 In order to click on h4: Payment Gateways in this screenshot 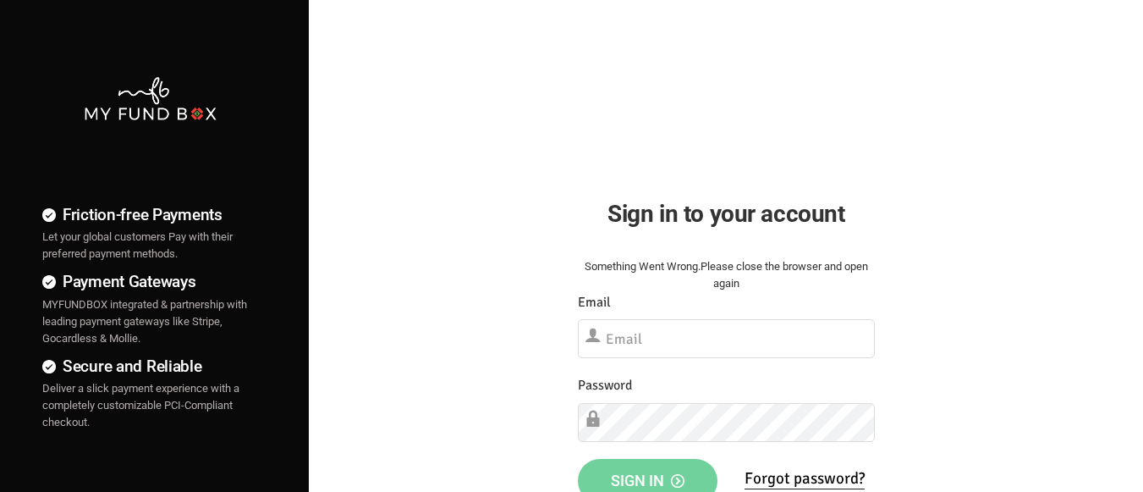, I will do `click(150, 281)`.